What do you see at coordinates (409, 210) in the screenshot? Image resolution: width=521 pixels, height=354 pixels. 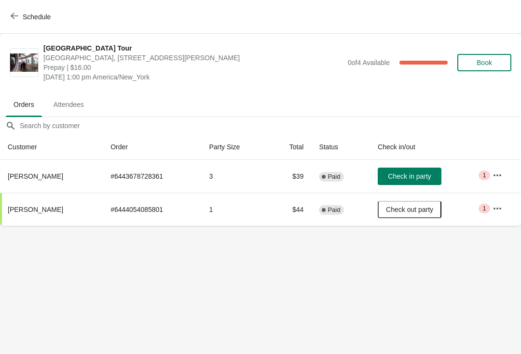 I see `span: Check out party` at bounding box center [409, 210].